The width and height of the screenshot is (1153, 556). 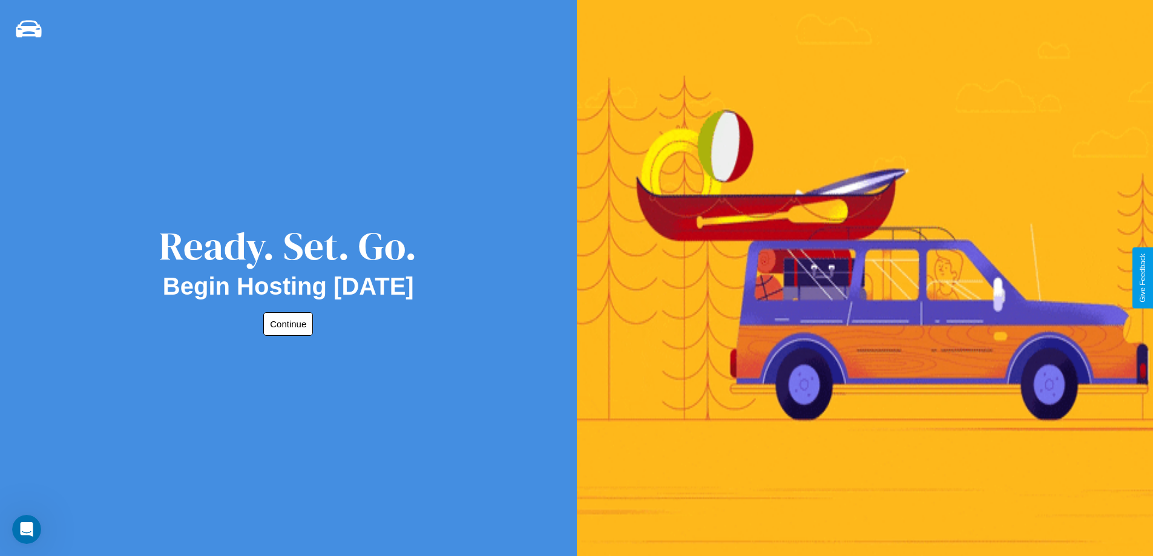 I want to click on button: Continue, so click(x=288, y=324).